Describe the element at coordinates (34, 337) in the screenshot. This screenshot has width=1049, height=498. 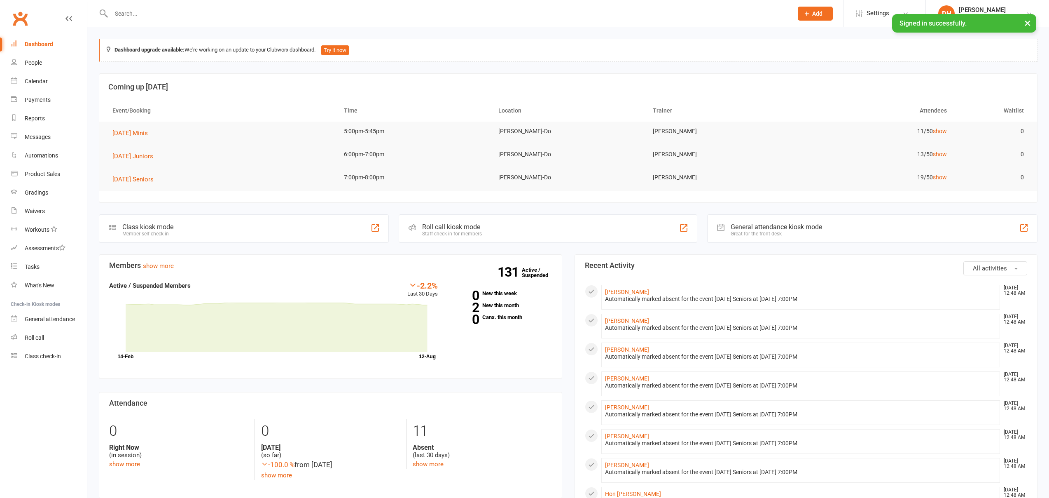
I see `div: Roll call` at that location.